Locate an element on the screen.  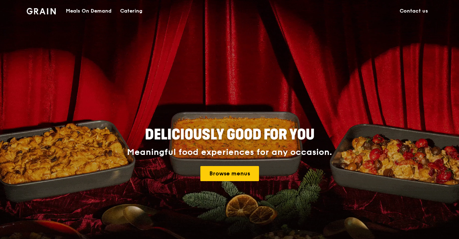
div: Meaningful food experiences for any occasion. is located at coordinates (229, 152).